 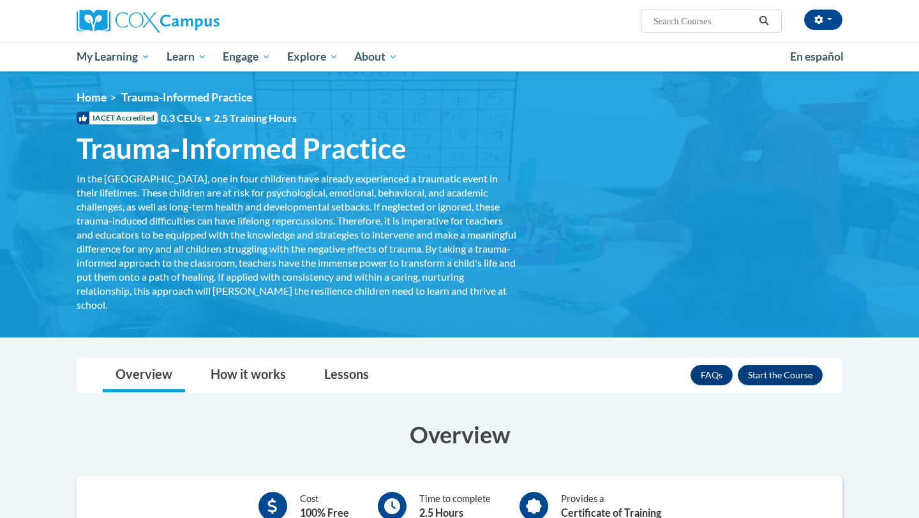 I want to click on span: Learn, so click(x=186, y=57).